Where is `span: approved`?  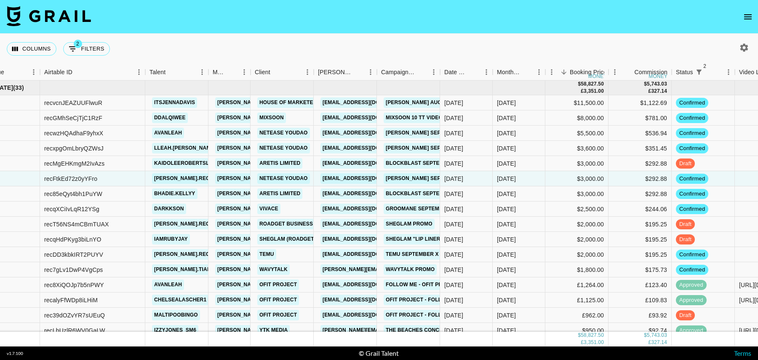
span: approved is located at coordinates (691, 300).